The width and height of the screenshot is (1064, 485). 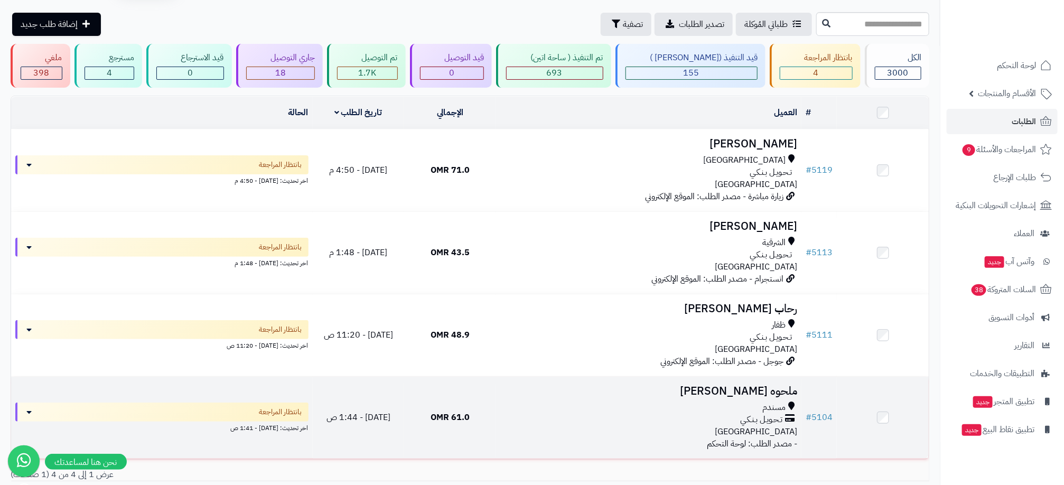 What do you see at coordinates (722, 361) in the screenshot?
I see `span: جوجل - مصدر الطلب: الموقع الإلكتروني` at bounding box center [722, 361].